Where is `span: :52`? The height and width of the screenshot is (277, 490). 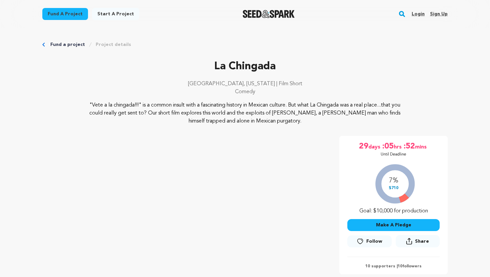 span: :52 is located at coordinates (409, 147).